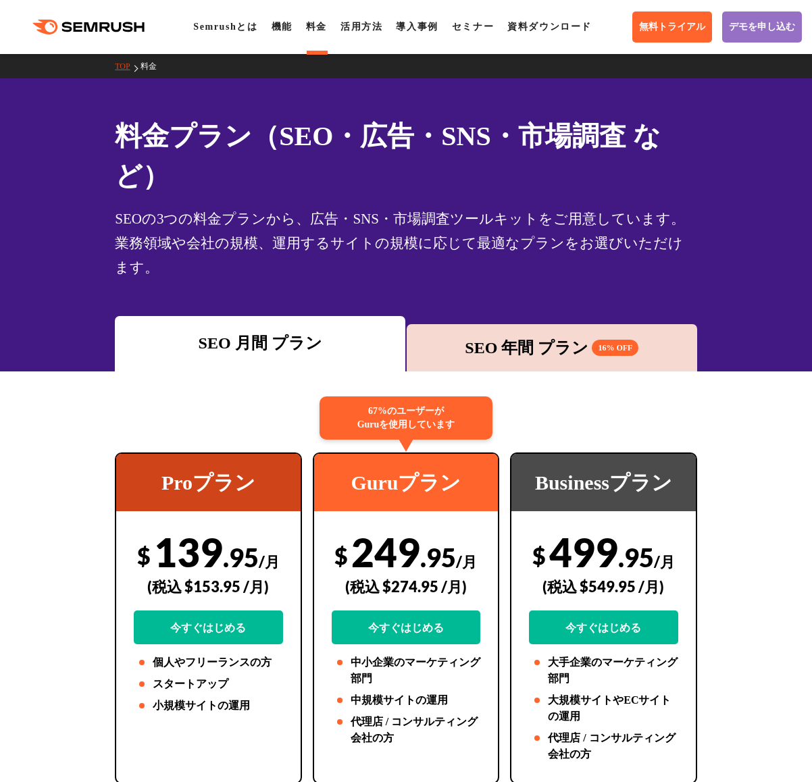 This screenshot has width=812, height=782. What do you see at coordinates (473, 26) in the screenshot?
I see `a: セミナー` at bounding box center [473, 26].